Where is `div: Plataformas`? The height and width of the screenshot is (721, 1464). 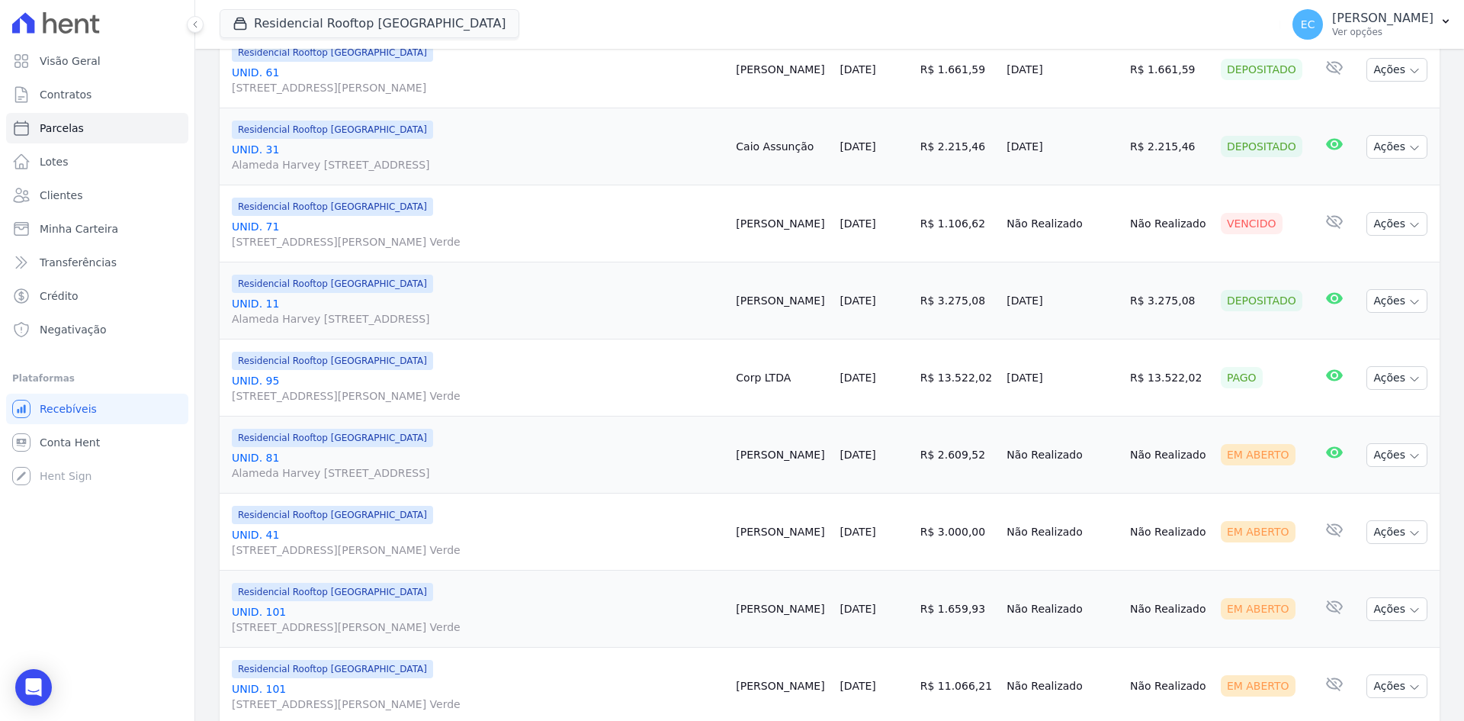
div: Plataformas is located at coordinates (97, 378).